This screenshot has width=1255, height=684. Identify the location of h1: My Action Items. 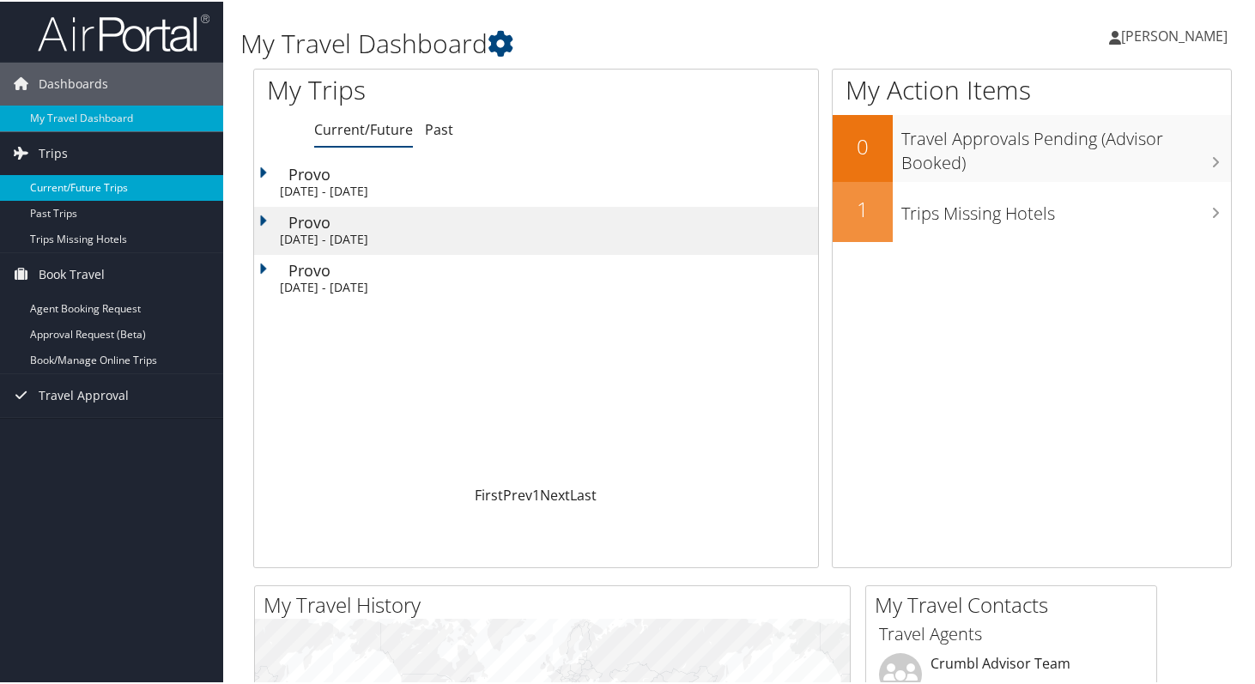
(1032, 88).